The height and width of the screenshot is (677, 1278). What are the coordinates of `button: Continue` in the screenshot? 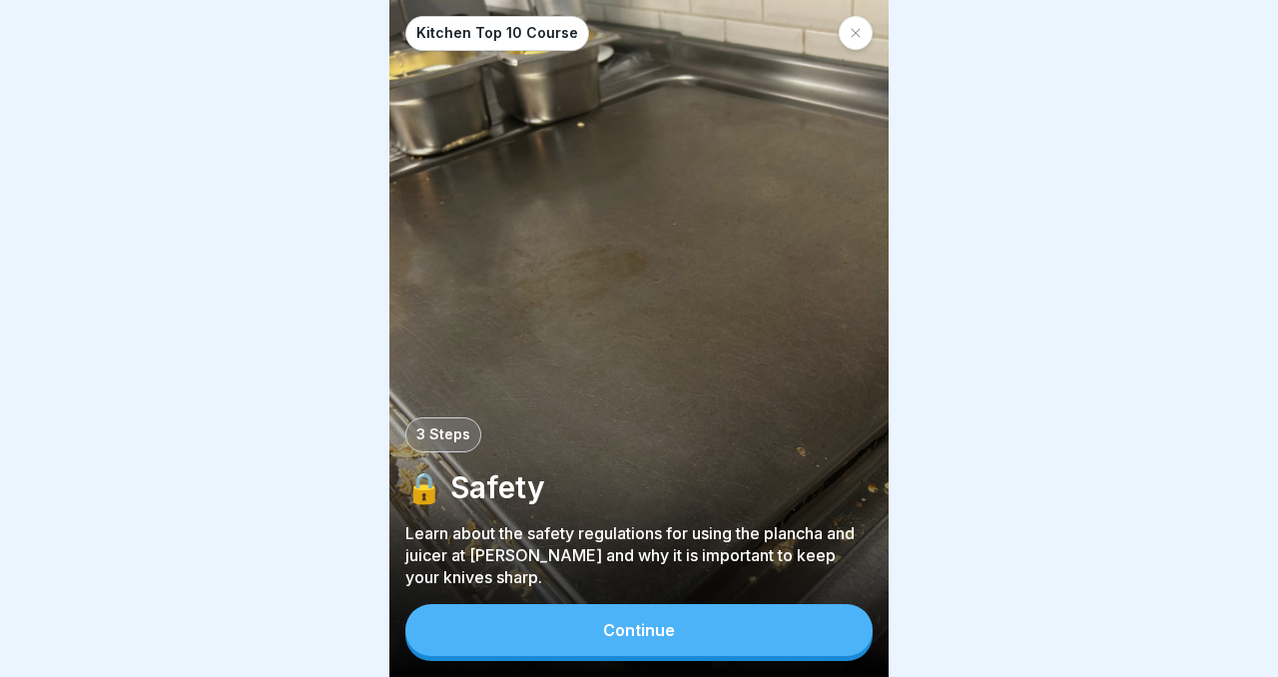 It's located at (639, 630).